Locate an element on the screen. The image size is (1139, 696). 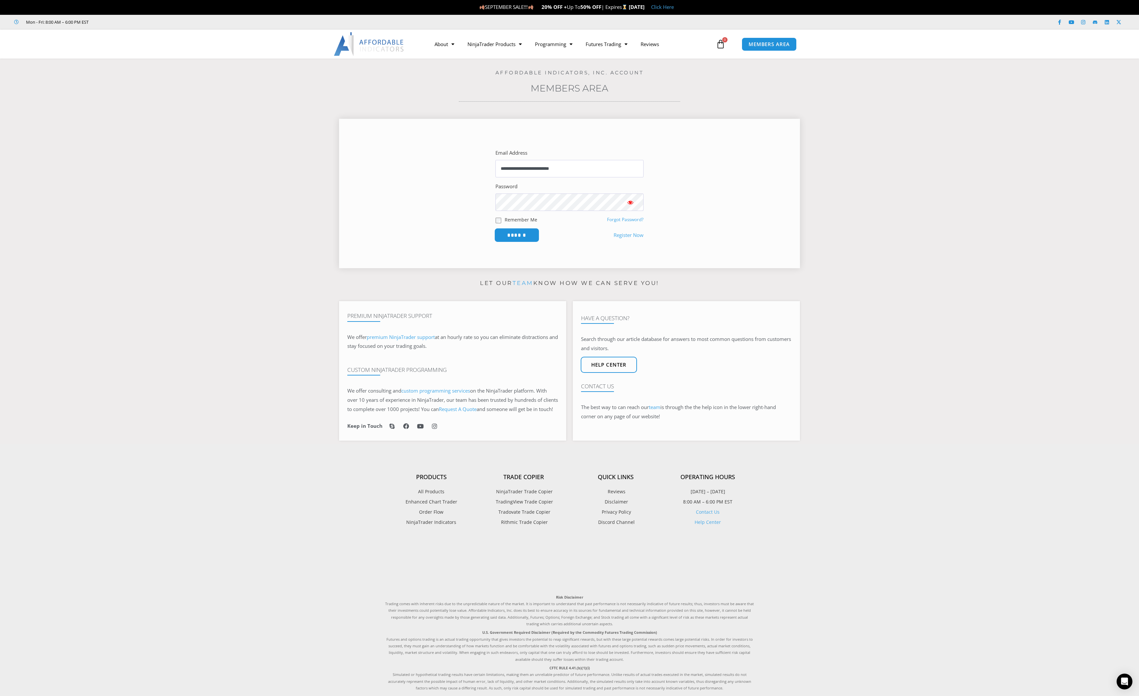
a: NinjaTrader Trade Copier is located at coordinates (524, 492).